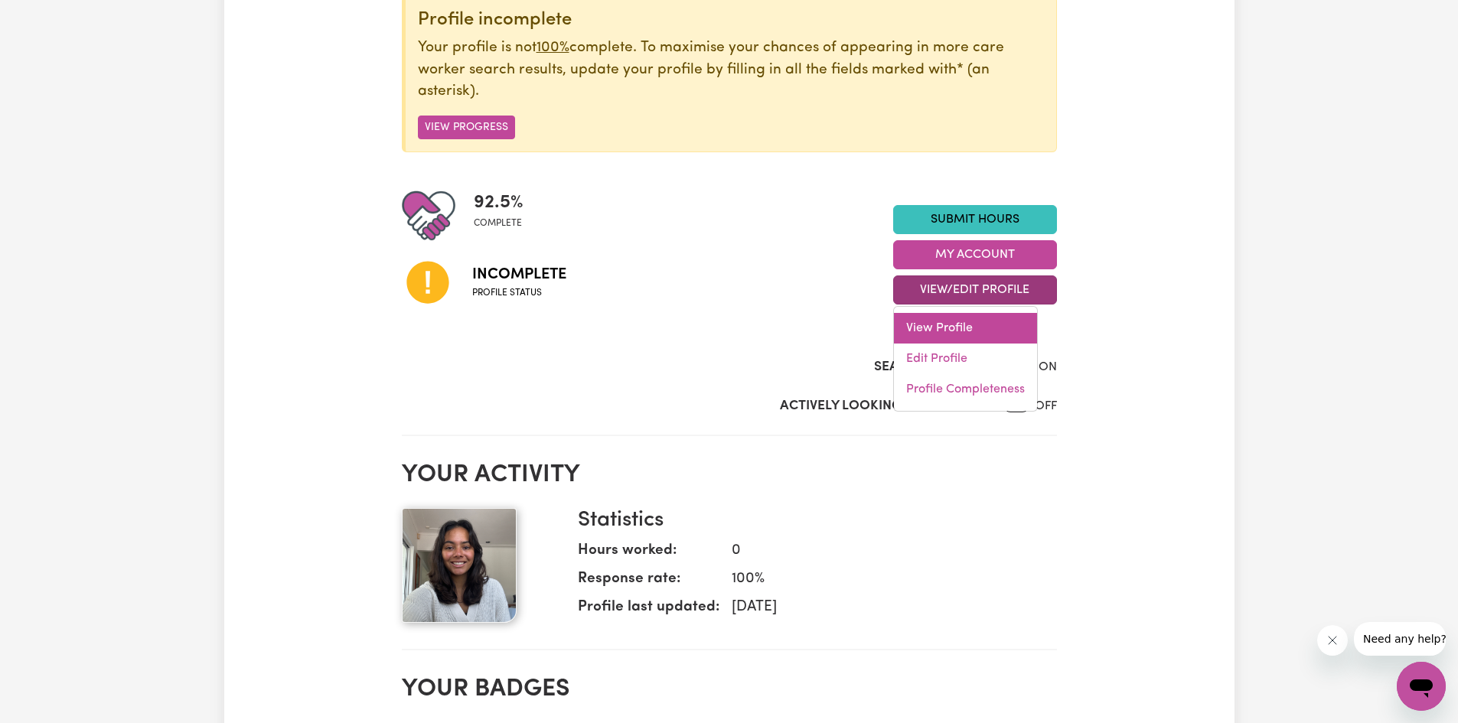  What do you see at coordinates (731, 70) in the screenshot?
I see `p: Your profile is not complete. To maximise your chances of appearing in more care worker search re...` at bounding box center [731, 70].